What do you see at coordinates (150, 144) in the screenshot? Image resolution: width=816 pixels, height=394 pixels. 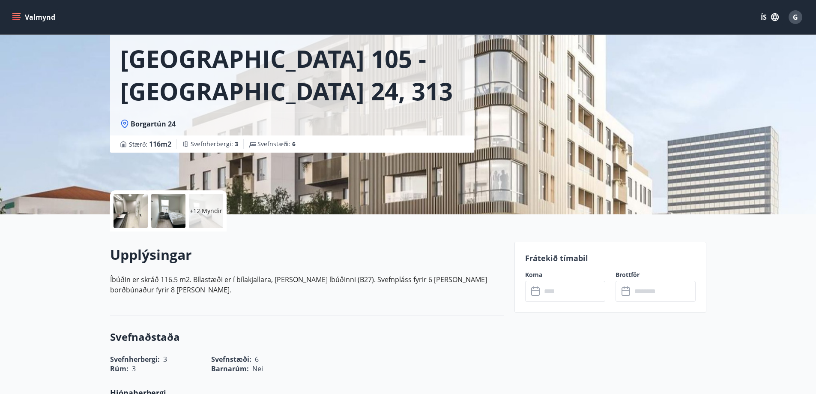 I see `span: Stærð :` at bounding box center [150, 144].